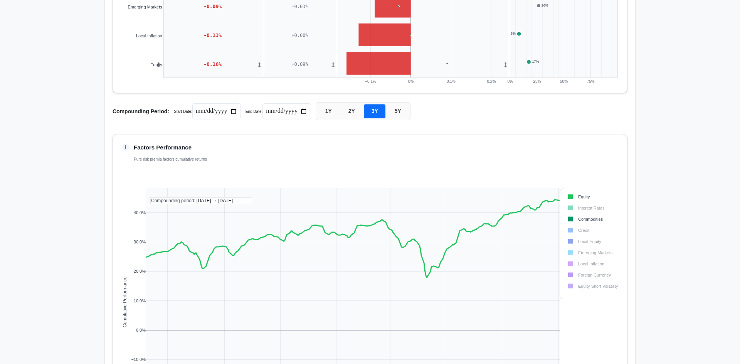  What do you see at coordinates (351, 111) in the screenshot?
I see `button: 2Y` at bounding box center [351, 111].